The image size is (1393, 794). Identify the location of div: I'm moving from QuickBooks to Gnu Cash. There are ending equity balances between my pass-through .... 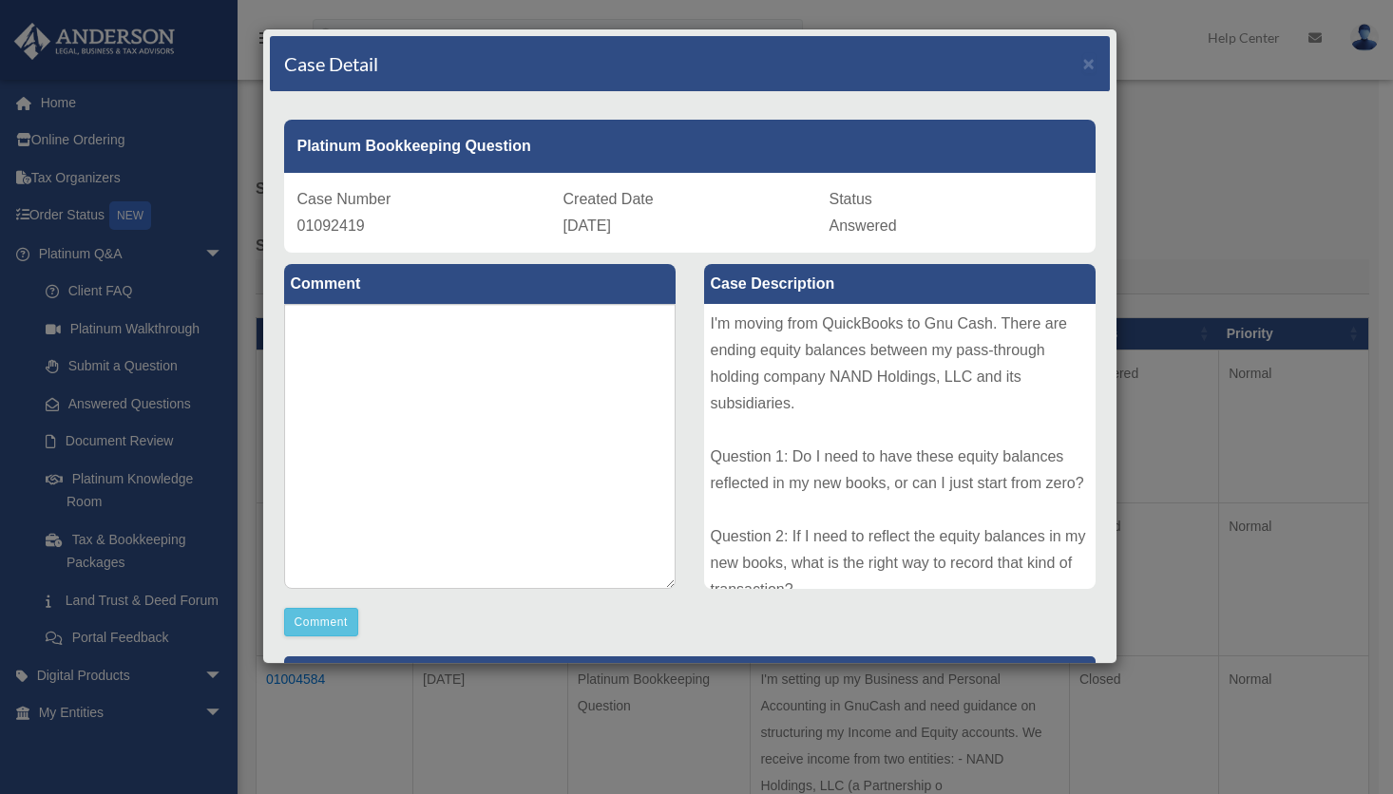
(900, 447).